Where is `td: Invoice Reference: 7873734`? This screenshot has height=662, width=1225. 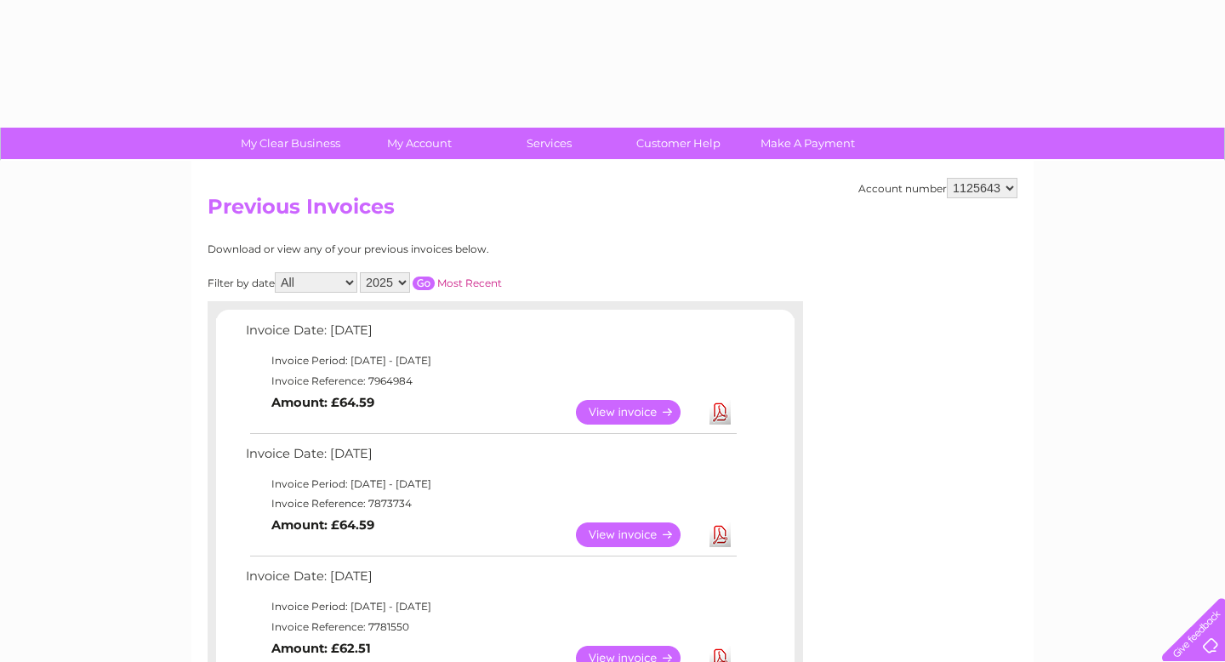
td: Invoice Reference: 7873734 is located at coordinates (490, 504).